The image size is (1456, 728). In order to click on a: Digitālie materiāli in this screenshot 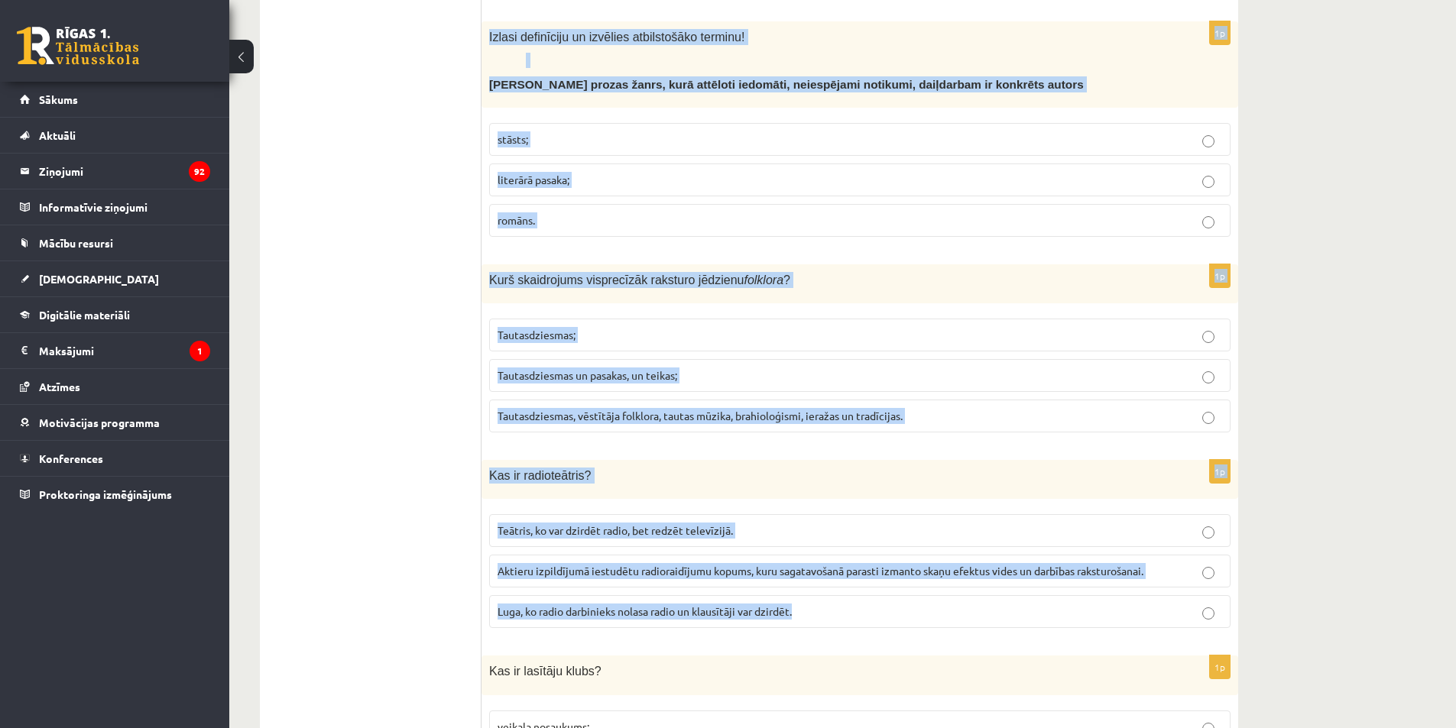, I will do `click(115, 315)`.